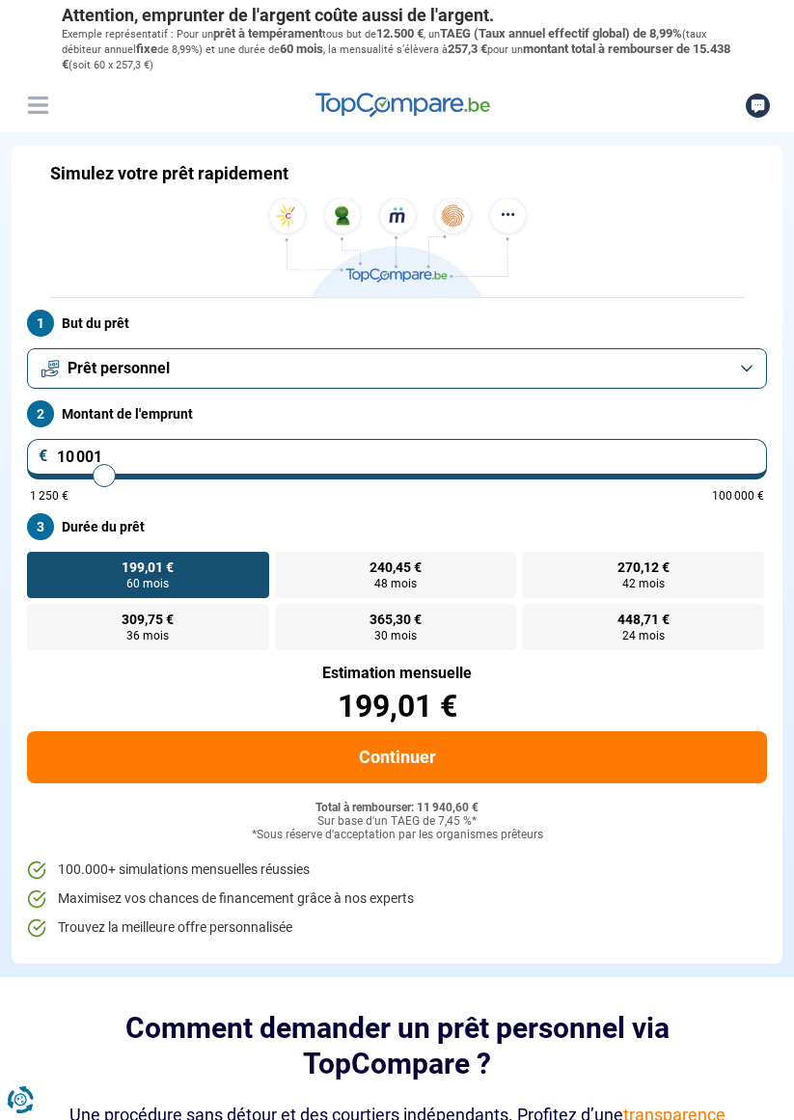 The width and height of the screenshot is (794, 1120). Describe the element at coordinates (396, 56) in the screenshot. I see `span: montant total à rembourser de 15.438 €` at that location.